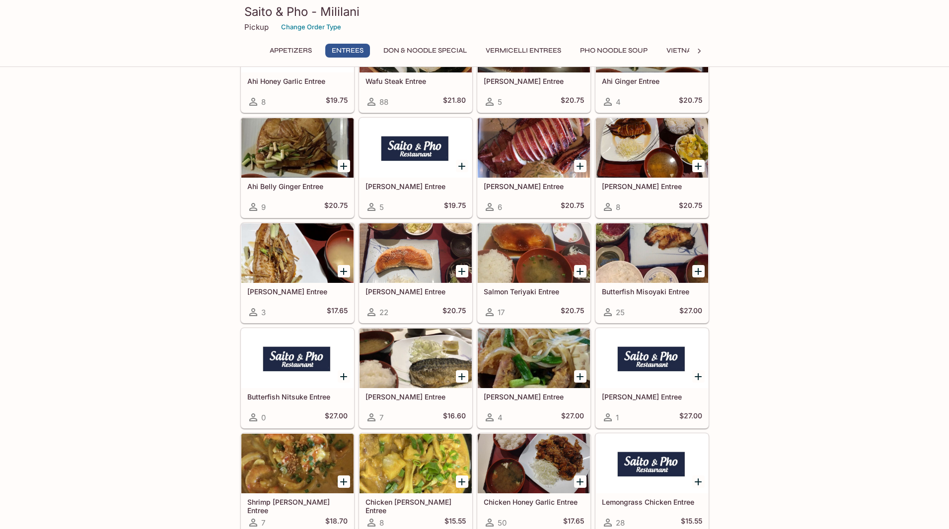 Image resolution: width=949 pixels, height=529 pixels. I want to click on a: Ahi Belly Ginger Entree9$20.75, so click(297, 168).